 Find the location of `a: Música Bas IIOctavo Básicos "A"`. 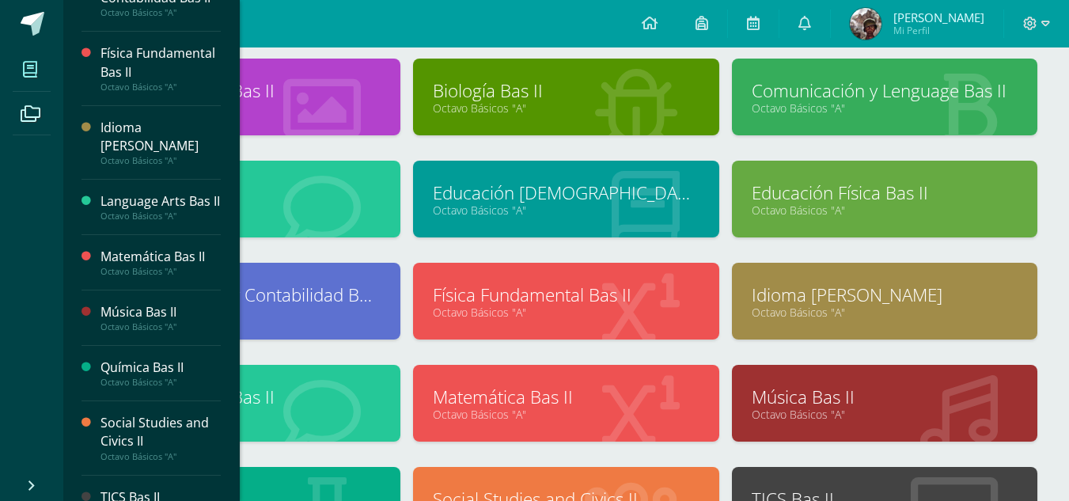

a: Música Bas IIOctavo Básicos "A" is located at coordinates (161, 317).